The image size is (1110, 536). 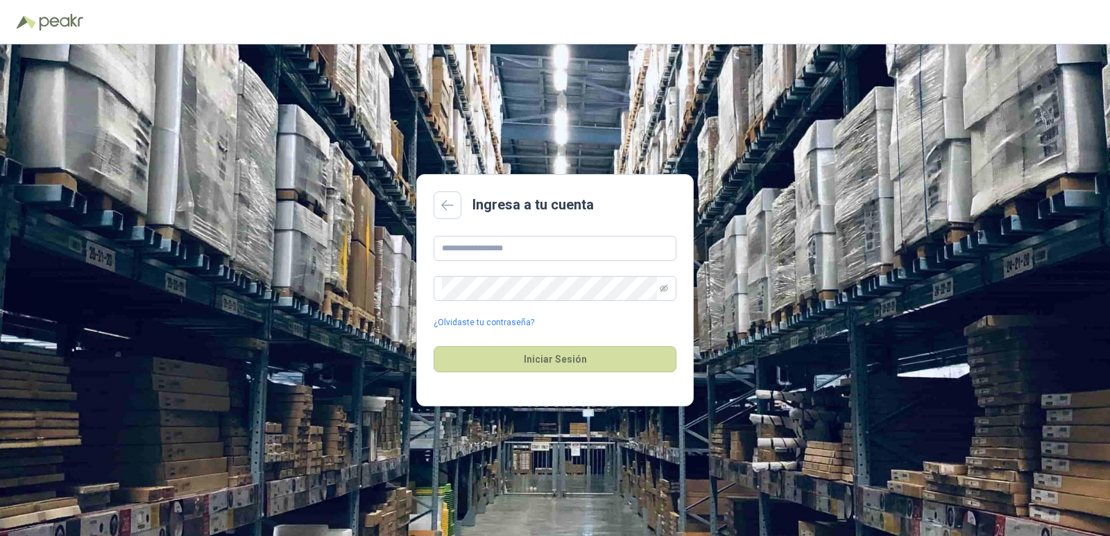 What do you see at coordinates (26, 22) in the screenshot?
I see `img: Logo` at bounding box center [26, 22].